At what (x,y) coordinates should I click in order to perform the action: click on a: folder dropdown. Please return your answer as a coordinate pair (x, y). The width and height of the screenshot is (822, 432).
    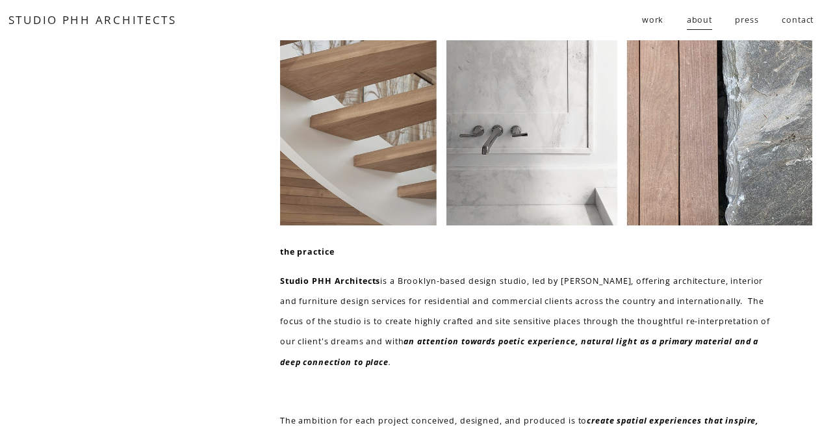
    Looking at the image, I should click on (653, 20).